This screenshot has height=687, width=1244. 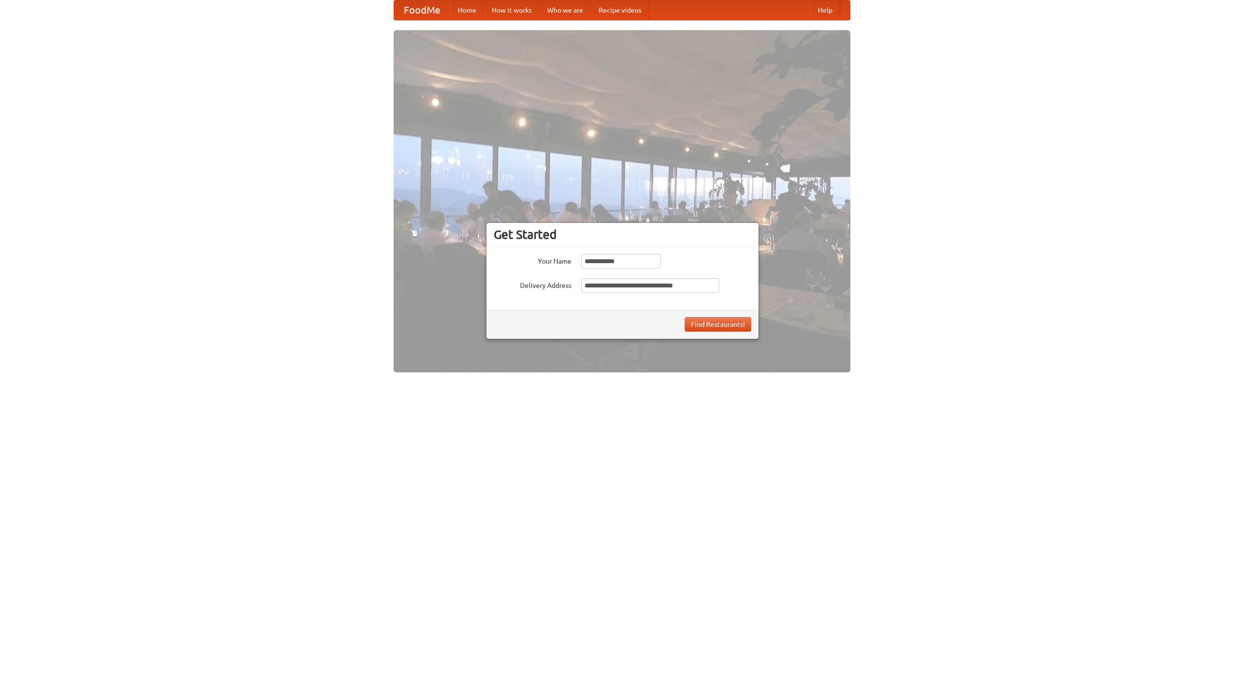 I want to click on label: Delivery Address, so click(x=532, y=284).